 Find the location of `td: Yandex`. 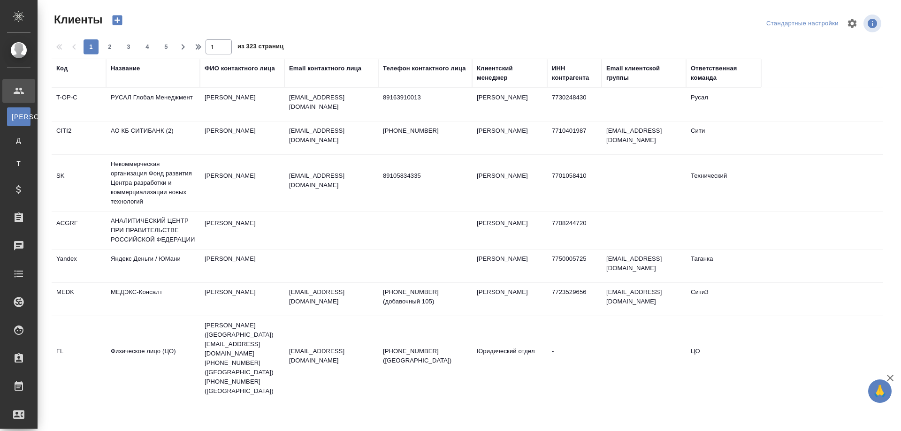

td: Yandex is located at coordinates (79, 266).